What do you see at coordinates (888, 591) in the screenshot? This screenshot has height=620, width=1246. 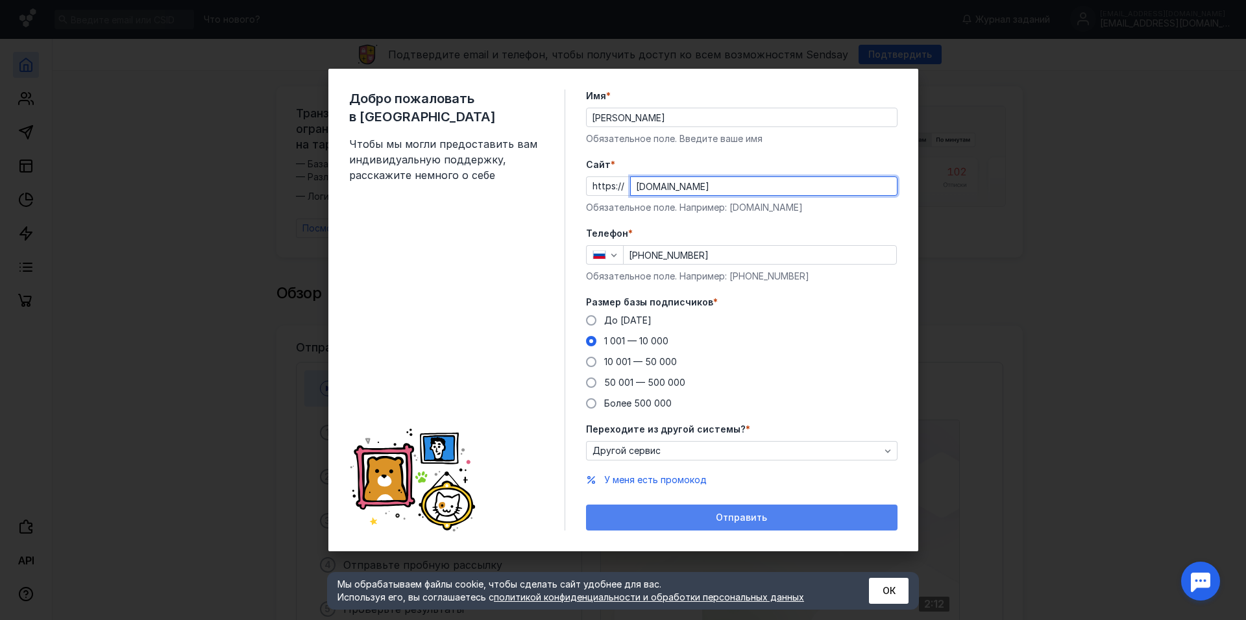 I see `button: ОК` at bounding box center [888, 591].